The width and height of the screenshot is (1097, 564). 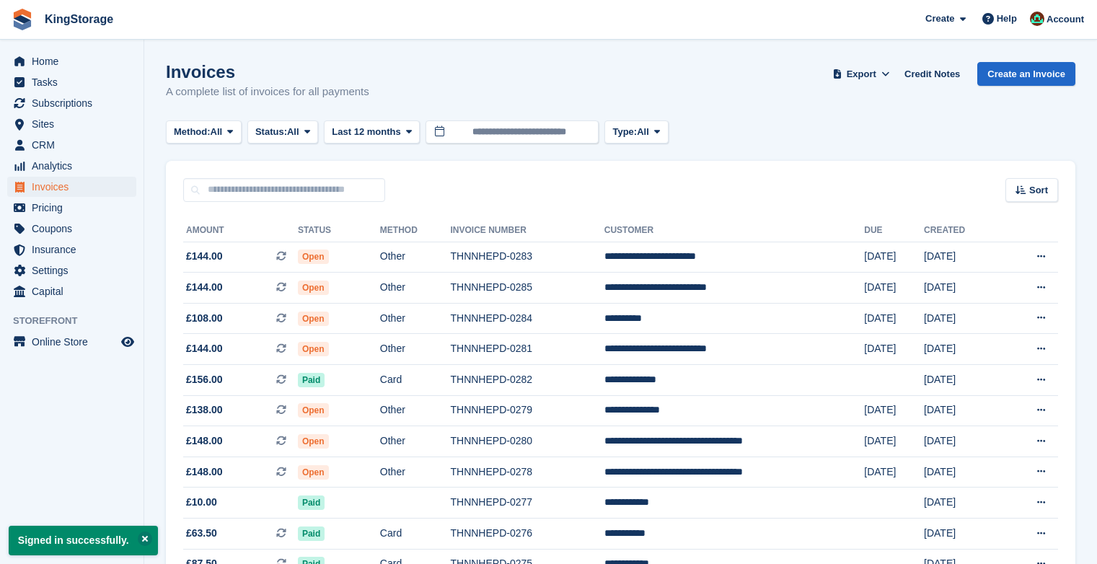 What do you see at coordinates (128, 342) in the screenshot?
I see `a: Preview store` at bounding box center [128, 342].